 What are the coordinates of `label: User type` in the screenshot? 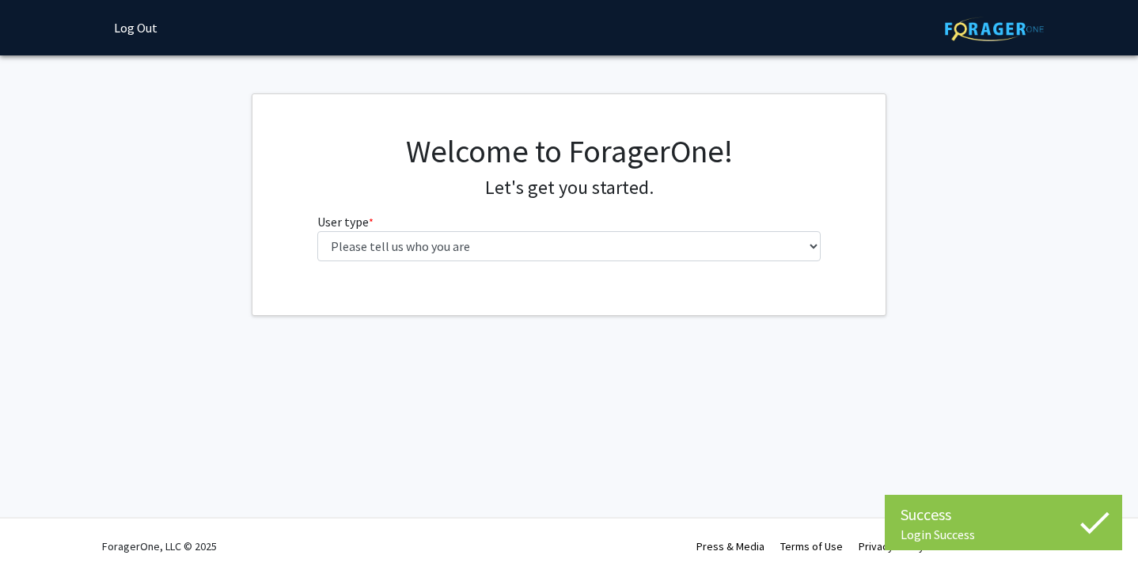 It's located at (345, 222).